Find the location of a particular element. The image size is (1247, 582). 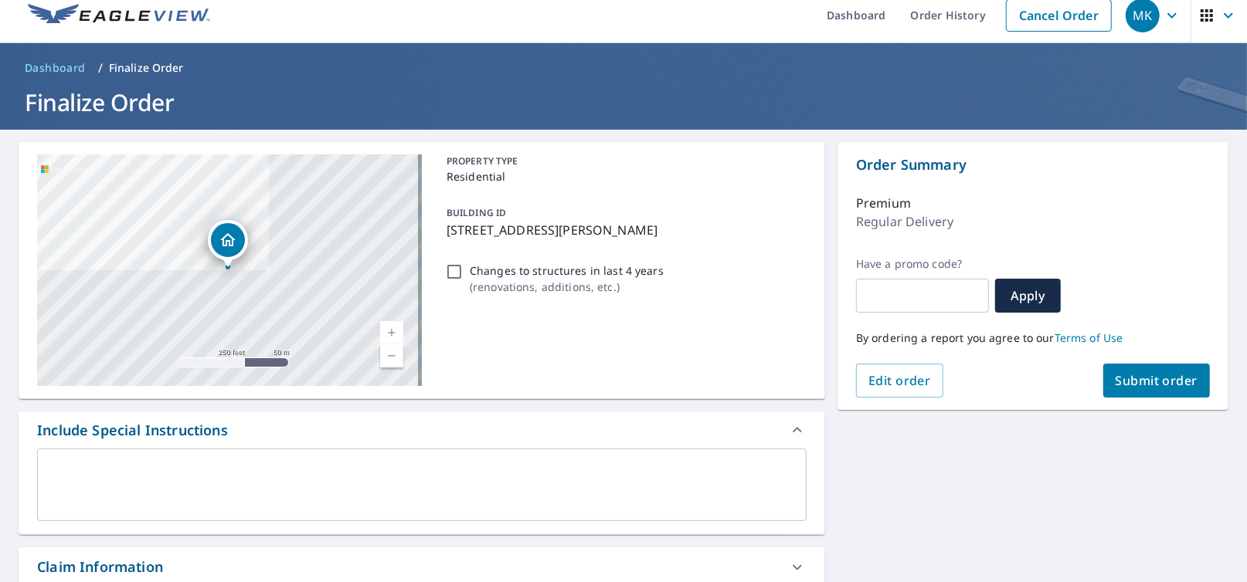

p: Regular Delivery is located at coordinates (905, 222).